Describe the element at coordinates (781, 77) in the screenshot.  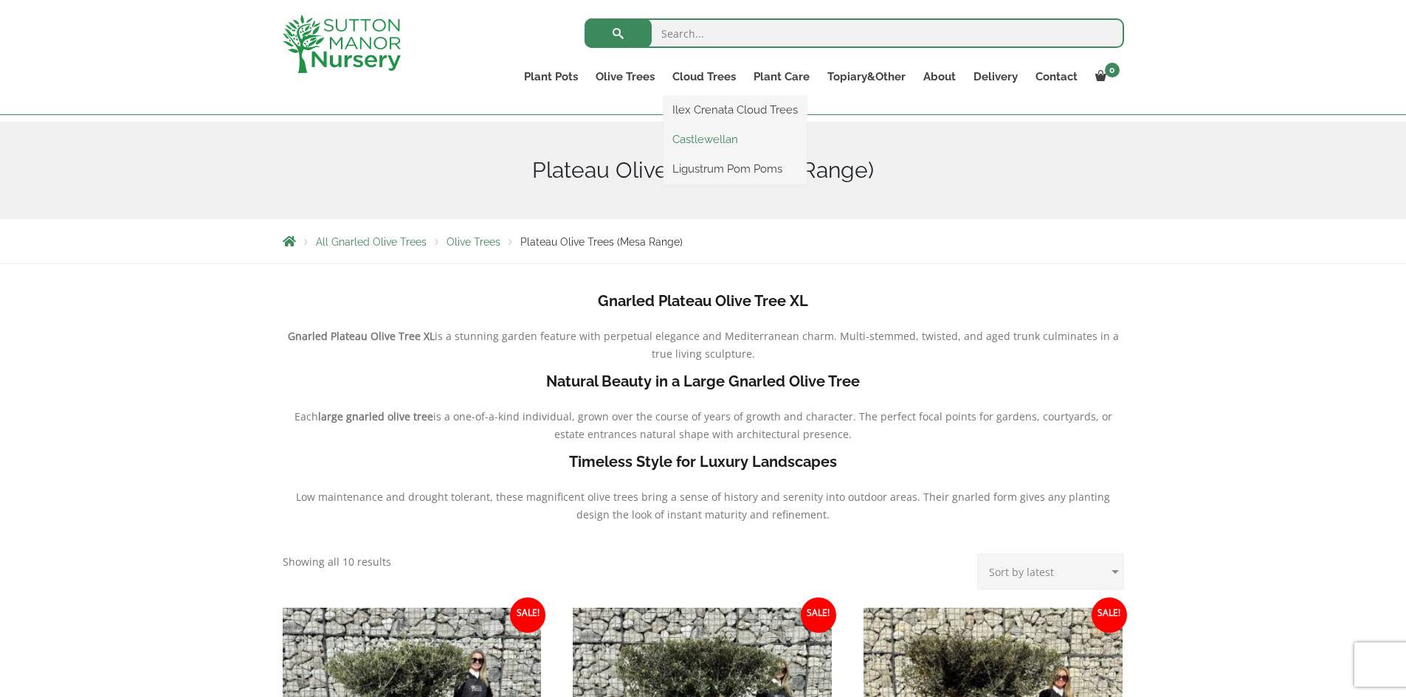
I see `a: Plant Care` at that location.